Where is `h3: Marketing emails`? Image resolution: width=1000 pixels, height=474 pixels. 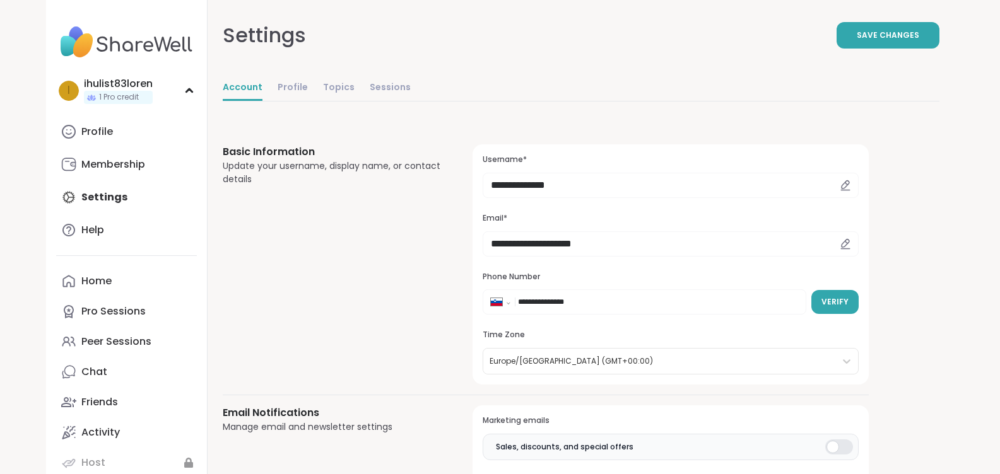 h3: Marketing emails is located at coordinates (670, 421).